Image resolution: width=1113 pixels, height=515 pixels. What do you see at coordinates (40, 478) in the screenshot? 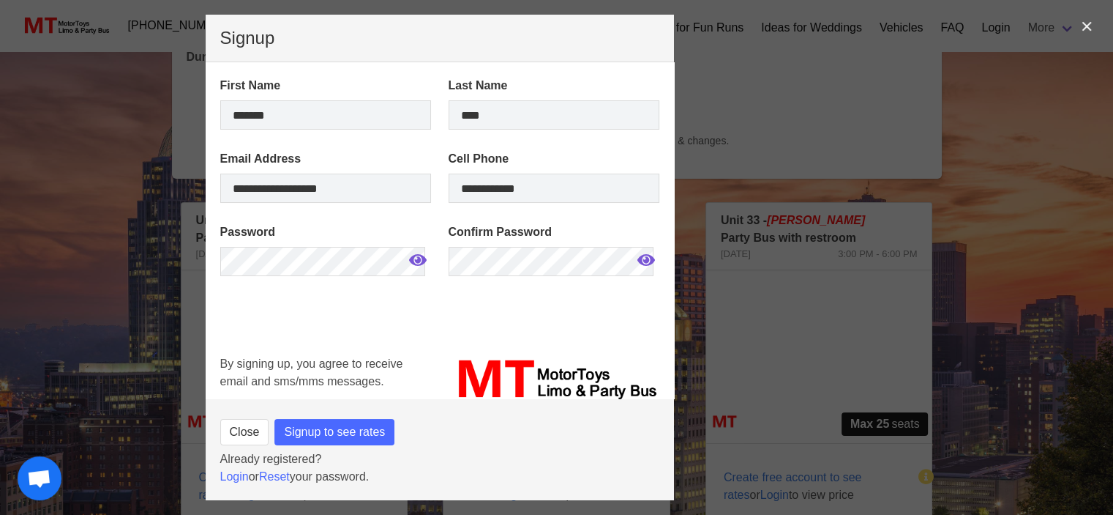
I see `a: Open chat` at bounding box center [40, 478].